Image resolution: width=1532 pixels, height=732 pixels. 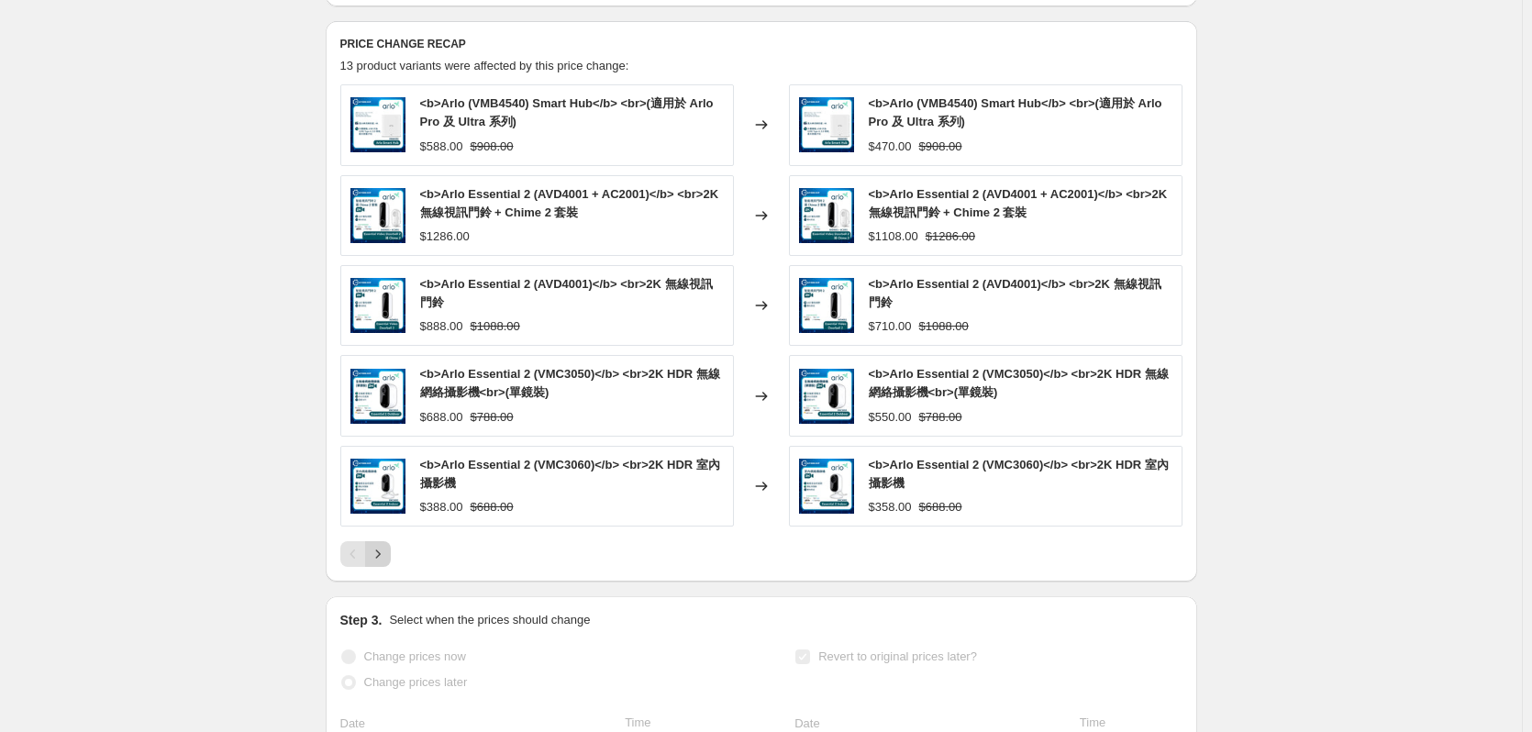 I want to click on div: $710.00, so click(x=890, y=327).